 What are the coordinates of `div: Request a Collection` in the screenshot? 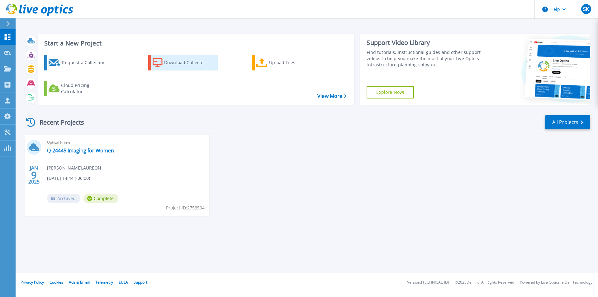 It's located at (87, 63).